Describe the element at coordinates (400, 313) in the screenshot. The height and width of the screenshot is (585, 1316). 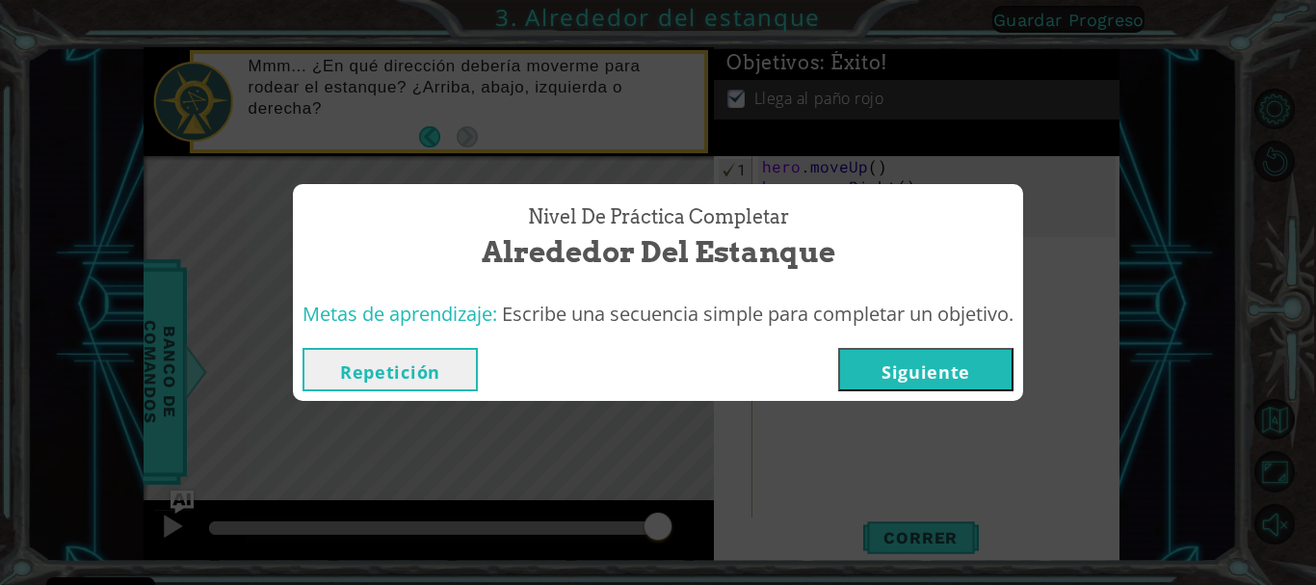
I see `span: Metas de aprendizaje:` at that location.